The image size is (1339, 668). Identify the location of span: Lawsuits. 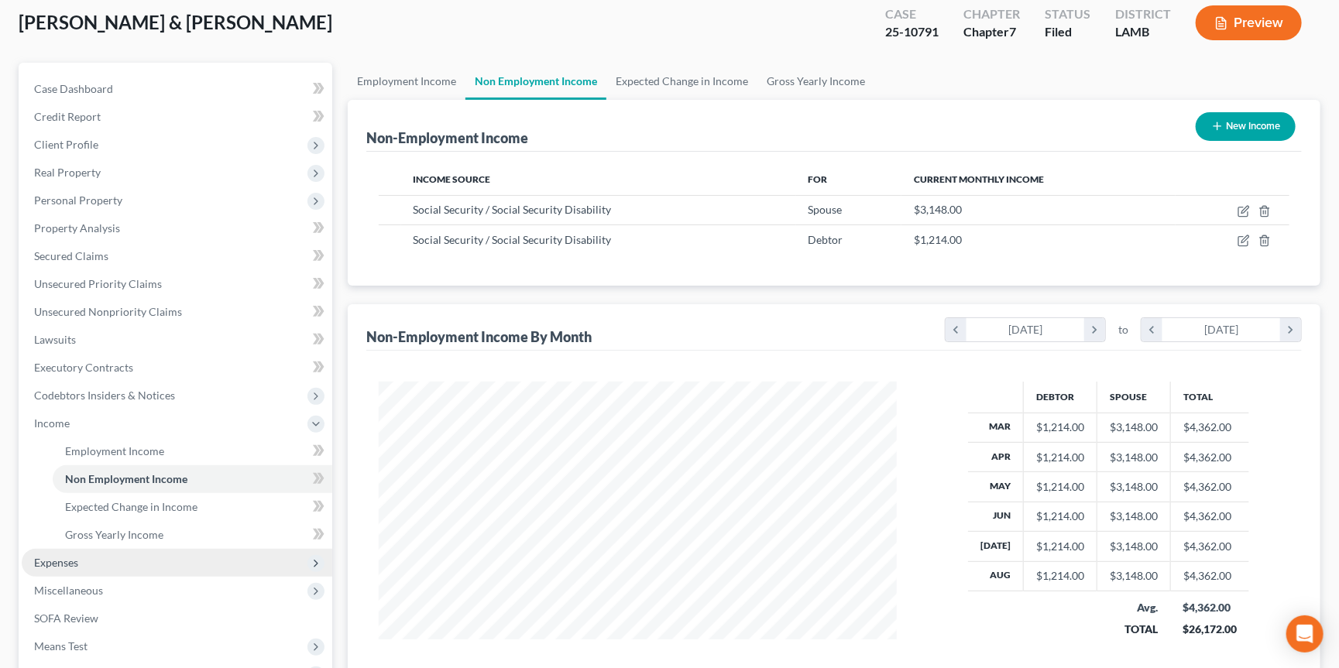
(55, 339).